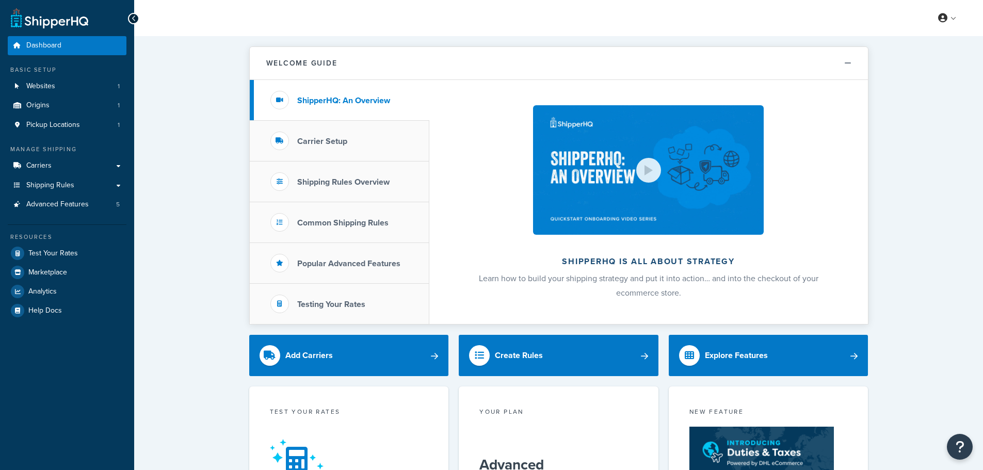  Describe the element at coordinates (67, 45) in the screenshot. I see `li: Dashboard` at that location.